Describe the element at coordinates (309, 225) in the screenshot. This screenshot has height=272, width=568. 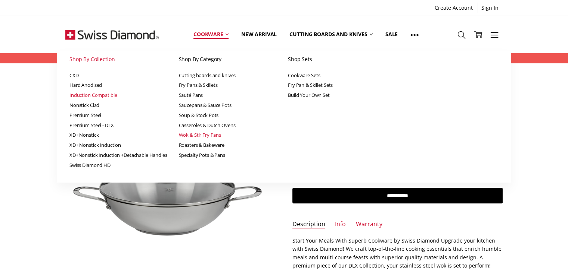
I see `a: Description` at that location.